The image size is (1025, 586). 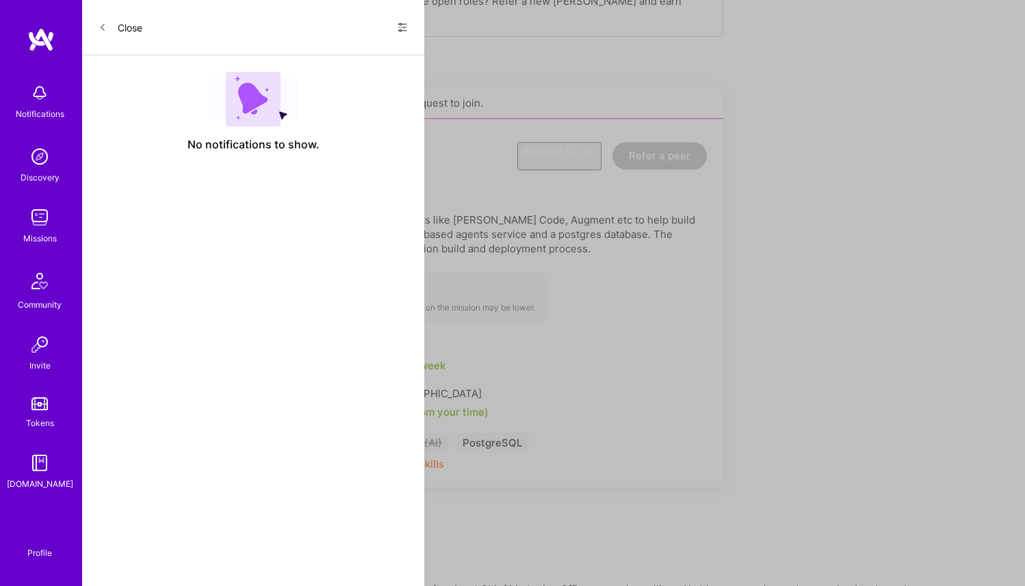 What do you see at coordinates (40, 304) in the screenshot?
I see `div: Community` at bounding box center [40, 304].